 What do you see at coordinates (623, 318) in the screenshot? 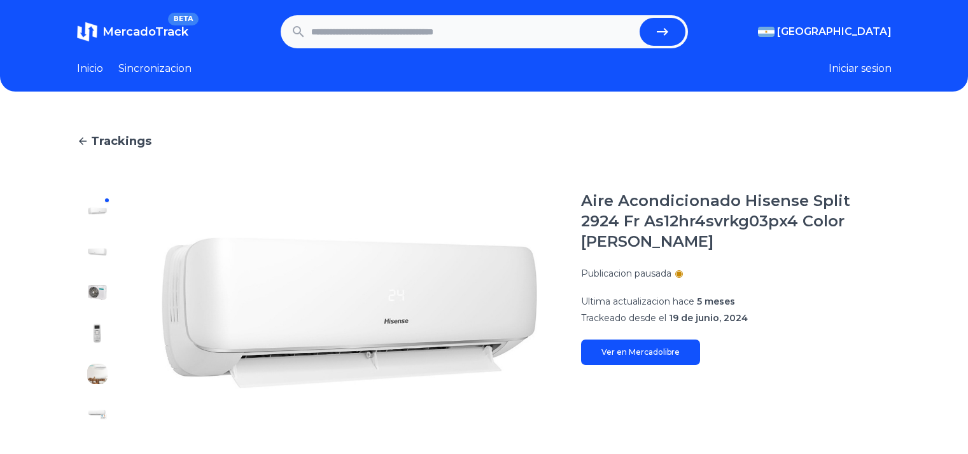
I see `span: Trackeado desde el` at bounding box center [623, 318].